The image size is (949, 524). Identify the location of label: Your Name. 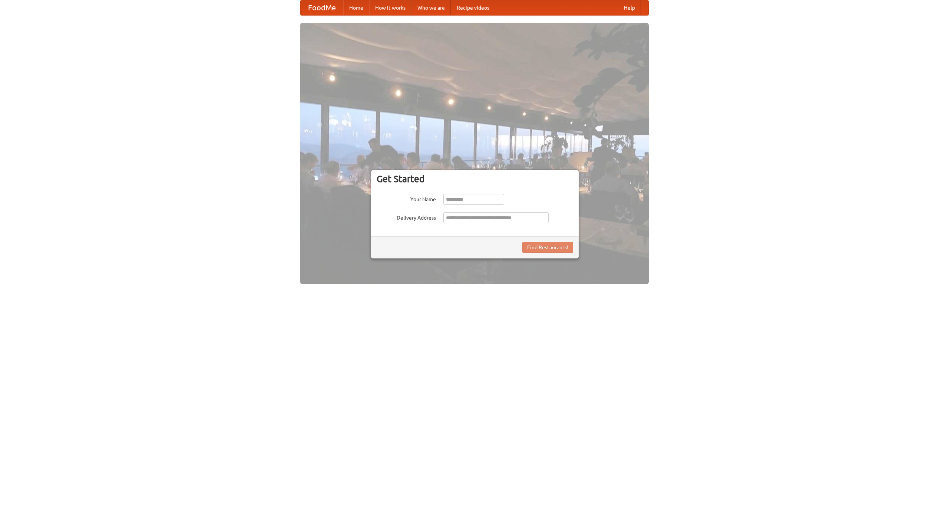
(406, 198).